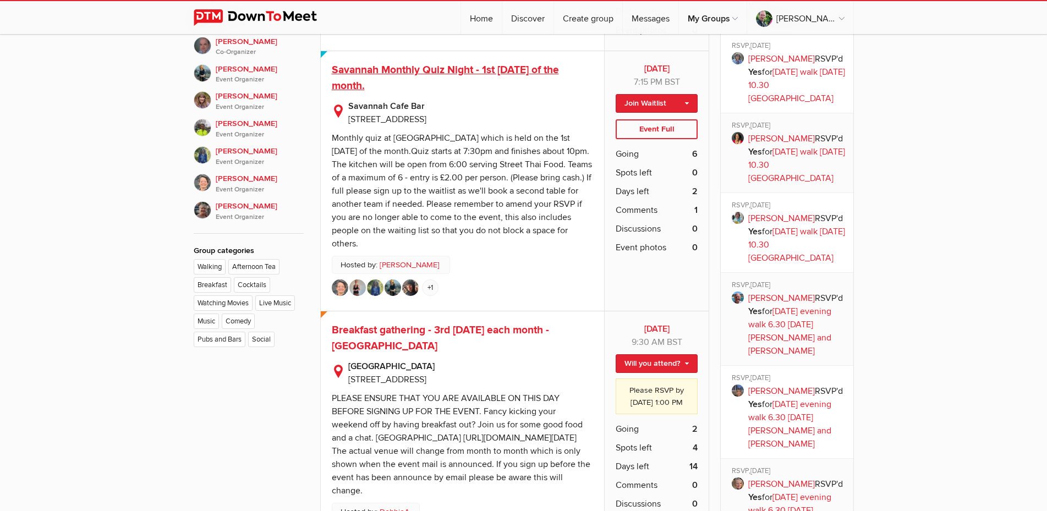  I want to click on a: Discover, so click(528, 18).